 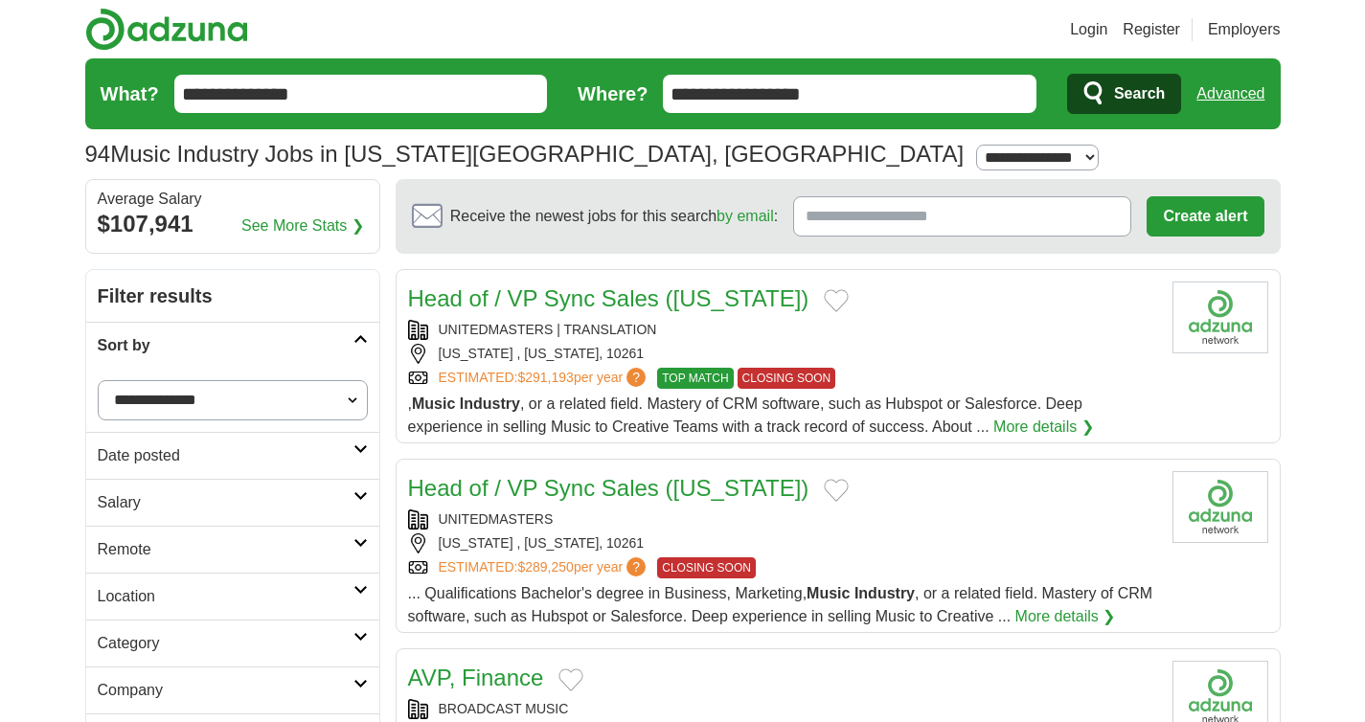 I want to click on span: $291,193, so click(x=545, y=377).